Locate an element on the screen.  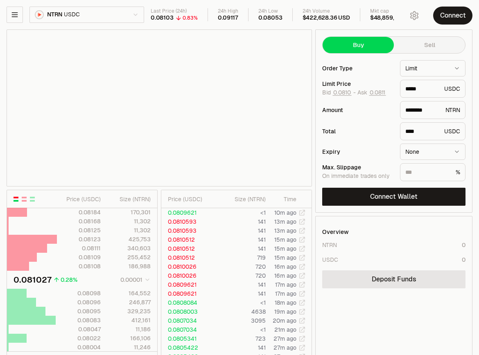
div: 0.08103 is located at coordinates (162, 18).